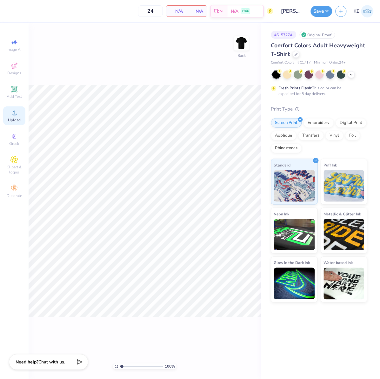  I want to click on img: Glow in the Dark Ink, so click(294, 284).